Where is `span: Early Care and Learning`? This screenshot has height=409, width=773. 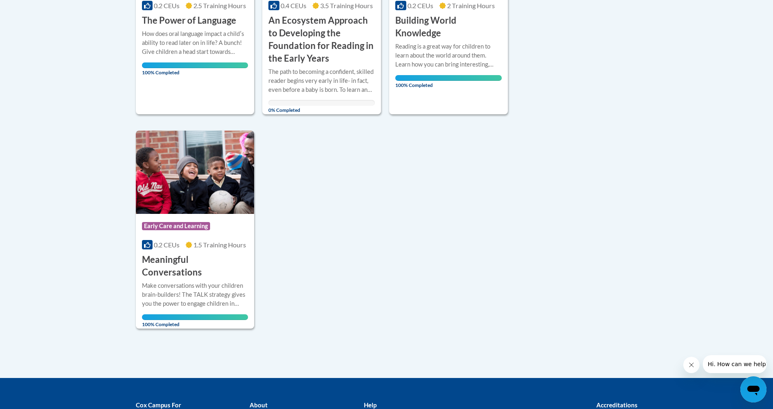
span: Early Care and Learning is located at coordinates (176, 226).